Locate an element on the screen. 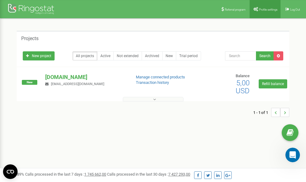 Image resolution: width=306 pixels, height=182 pixels. span: Profile settings is located at coordinates (268, 9).